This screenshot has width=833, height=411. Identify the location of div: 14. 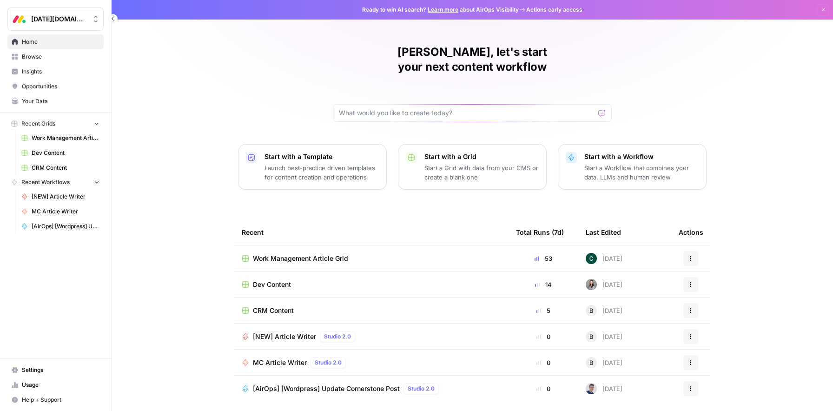
(543, 284).